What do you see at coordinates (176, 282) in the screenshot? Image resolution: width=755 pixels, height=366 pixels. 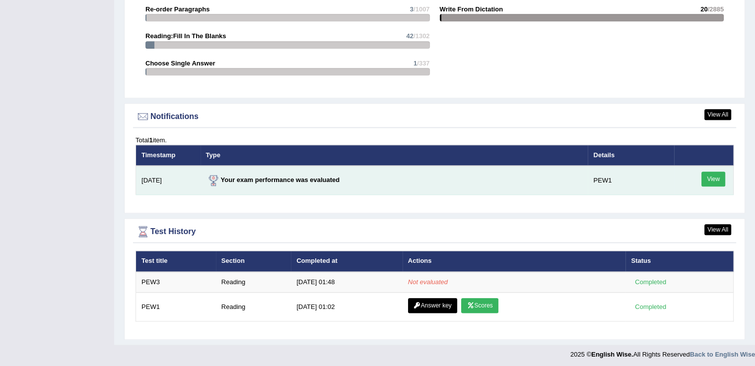 I see `td: PEW3` at bounding box center [176, 282].